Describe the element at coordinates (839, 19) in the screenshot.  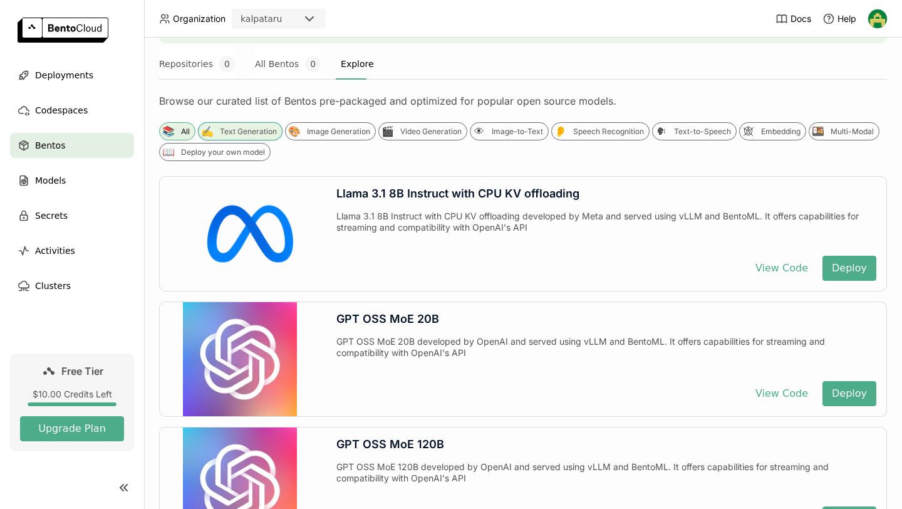
I see `div: Help` at that location.